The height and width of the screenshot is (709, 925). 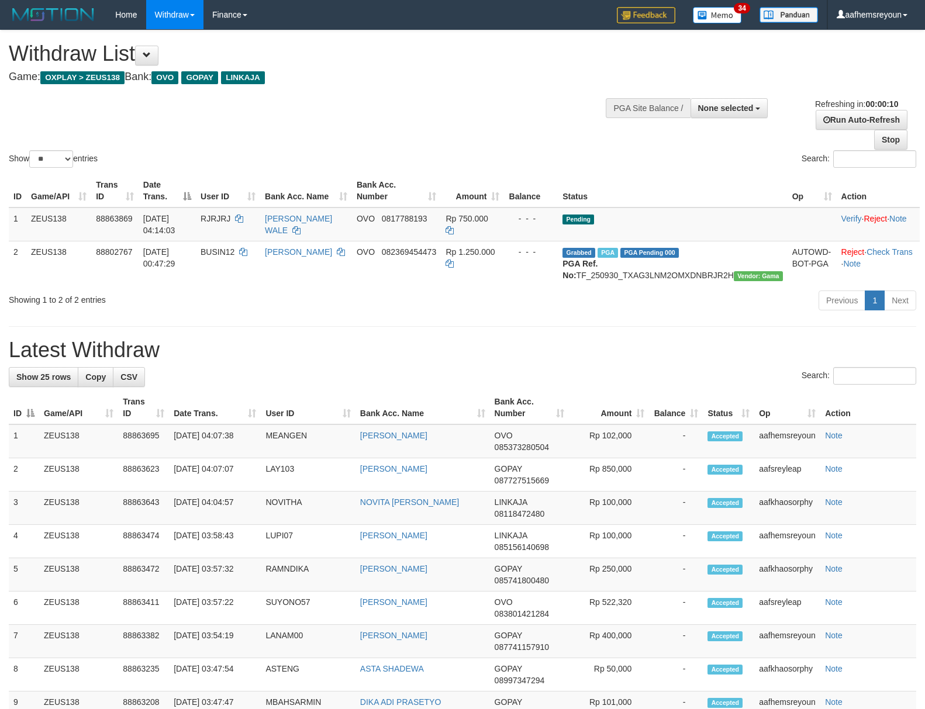 What do you see at coordinates (787, 441) in the screenshot?
I see `td: aafhemsreyoun` at bounding box center [787, 441].